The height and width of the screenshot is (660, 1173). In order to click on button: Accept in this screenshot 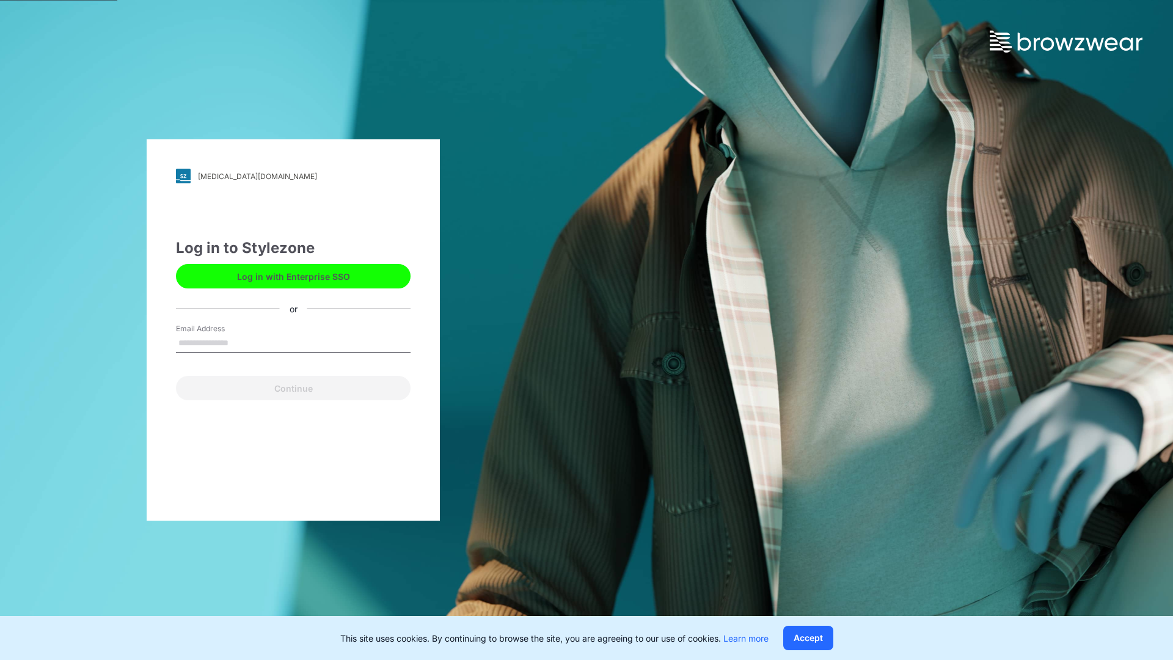, I will do `click(808, 638)`.